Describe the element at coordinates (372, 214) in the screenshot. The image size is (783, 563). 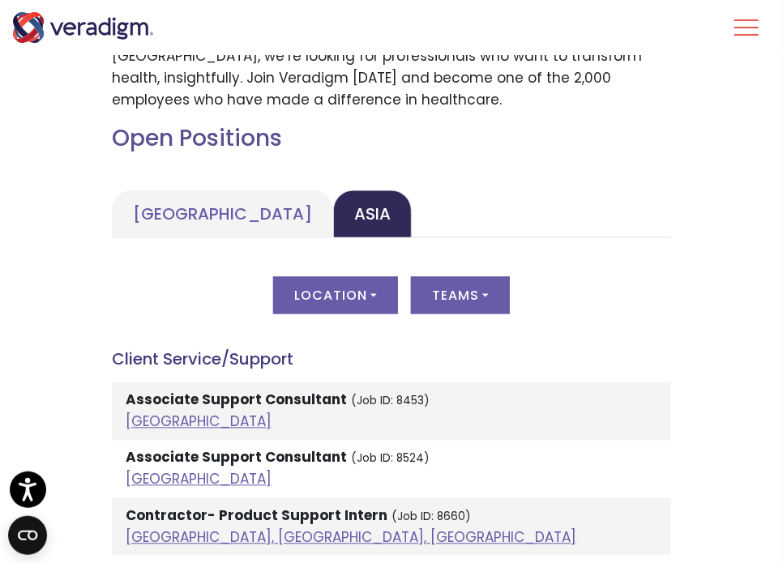
I see `a: Asia` at that location.